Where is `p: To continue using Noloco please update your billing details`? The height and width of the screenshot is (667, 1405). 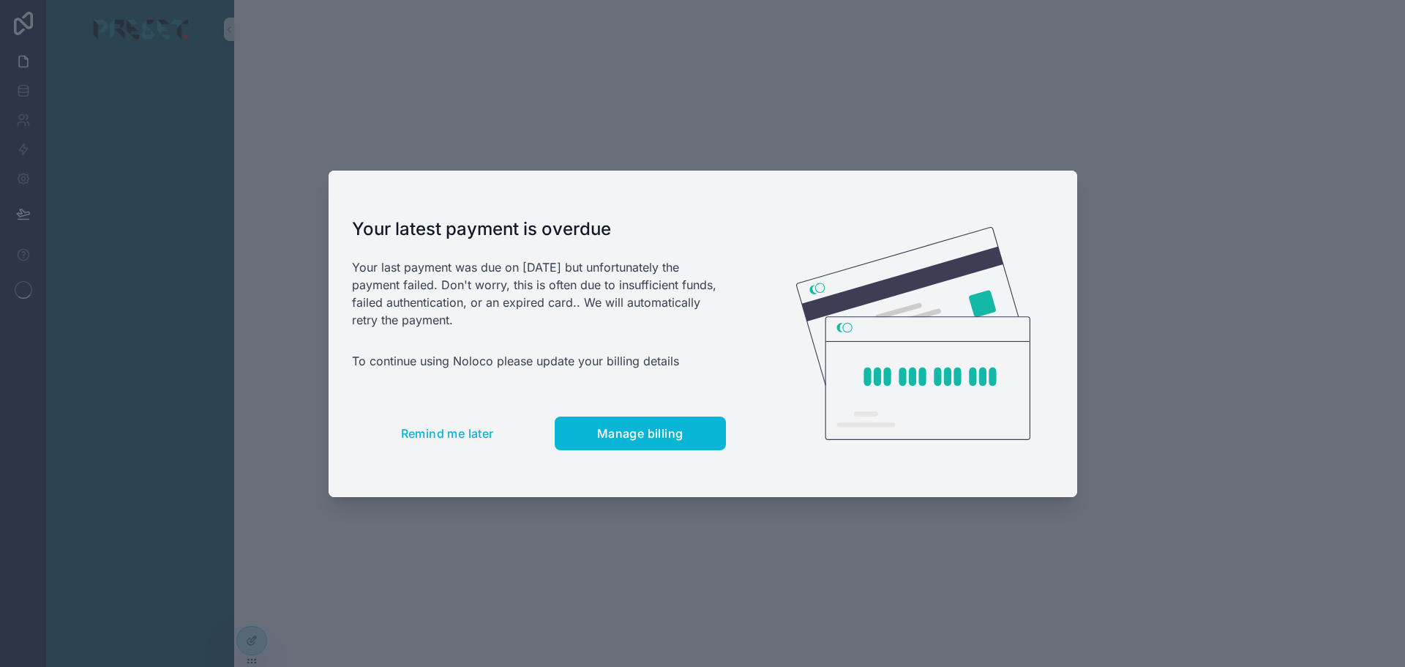 p: To continue using Noloco please update your billing details is located at coordinates (539, 361).